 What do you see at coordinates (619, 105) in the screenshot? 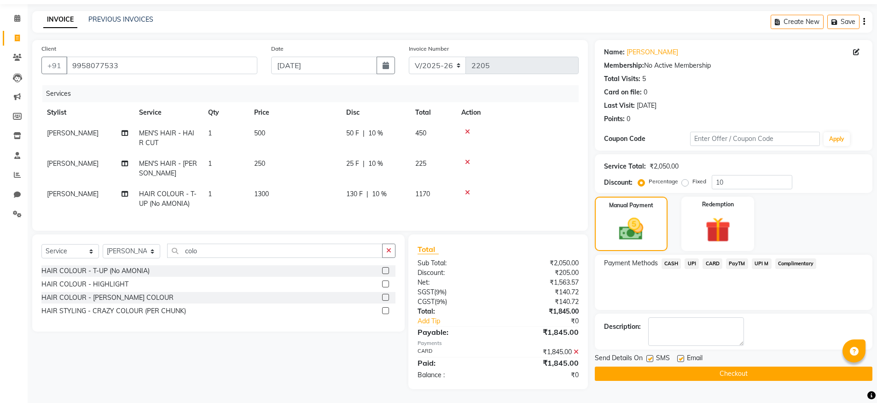
I see `div: Last Visit:` at bounding box center [619, 105].